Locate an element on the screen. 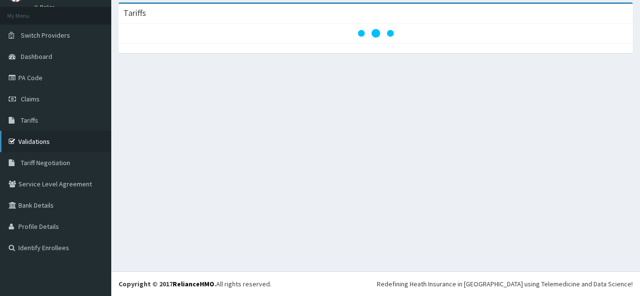 Image resolution: width=640 pixels, height=296 pixels. strong: Copyright © 2017 . is located at coordinates (167, 284).